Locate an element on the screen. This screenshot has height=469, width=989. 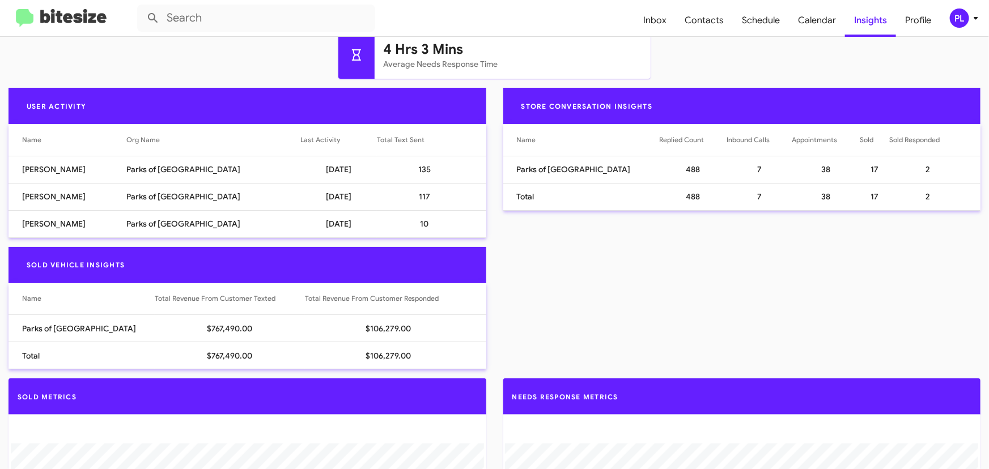
a: Insights is located at coordinates (871, 20).